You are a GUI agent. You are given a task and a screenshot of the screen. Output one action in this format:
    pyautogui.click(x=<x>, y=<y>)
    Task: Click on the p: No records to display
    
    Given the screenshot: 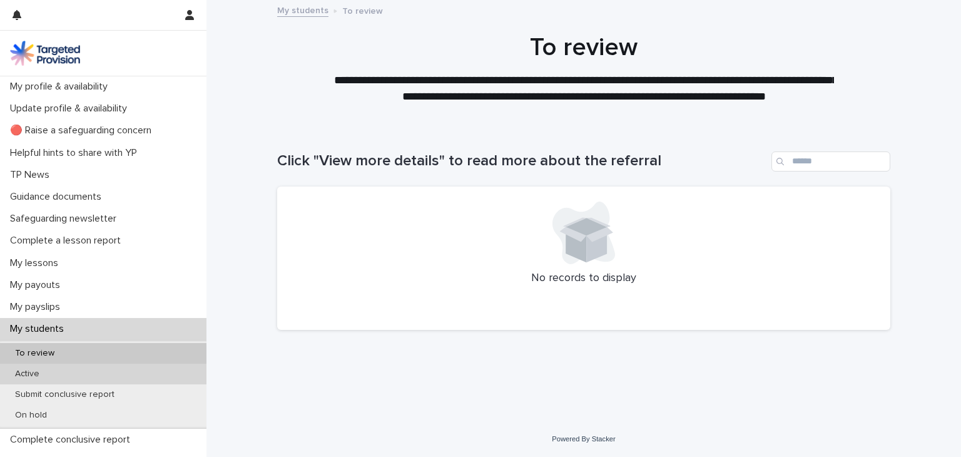 What is the action you would take?
    pyautogui.click(x=584, y=278)
    